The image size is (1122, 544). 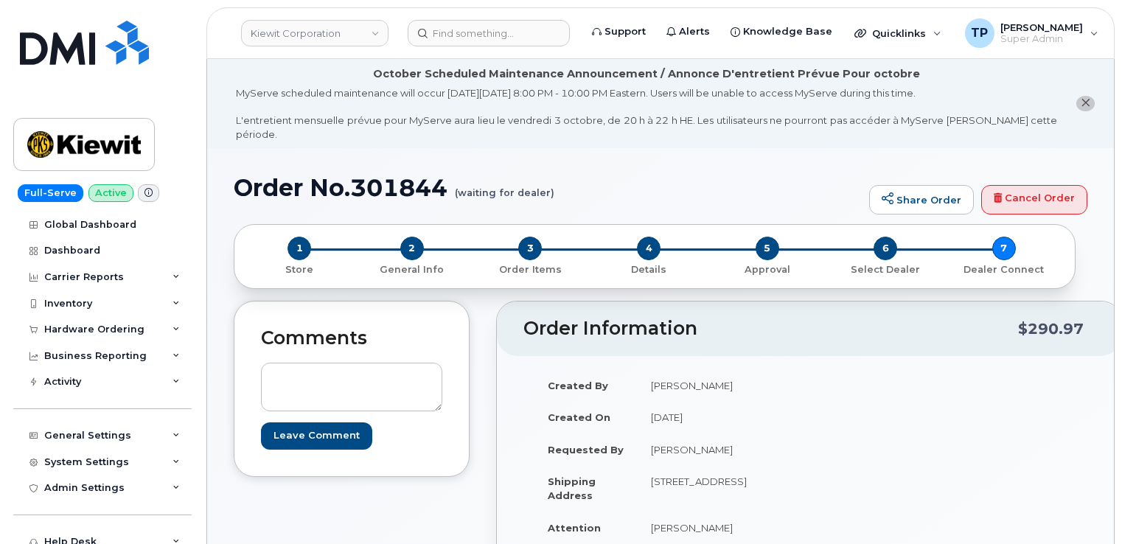 I want to click on strong: Shipping Address, so click(x=571, y=488).